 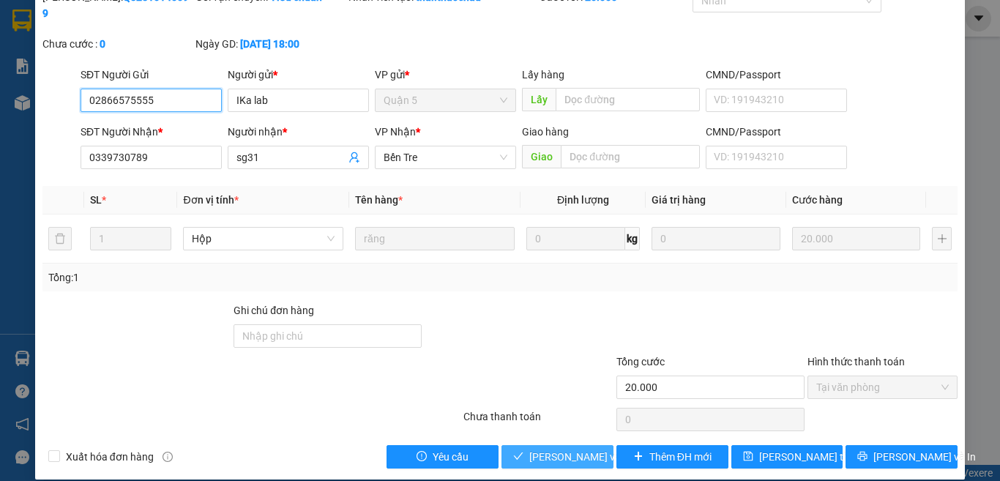 What do you see at coordinates (274, 310) in the screenshot?
I see `label: Ghi chú đơn hàng` at bounding box center [274, 310].